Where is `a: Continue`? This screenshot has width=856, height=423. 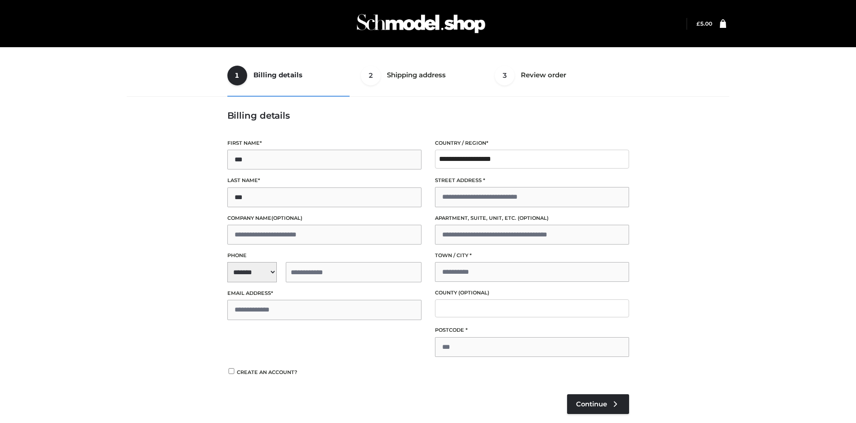 a: Continue is located at coordinates (598, 404).